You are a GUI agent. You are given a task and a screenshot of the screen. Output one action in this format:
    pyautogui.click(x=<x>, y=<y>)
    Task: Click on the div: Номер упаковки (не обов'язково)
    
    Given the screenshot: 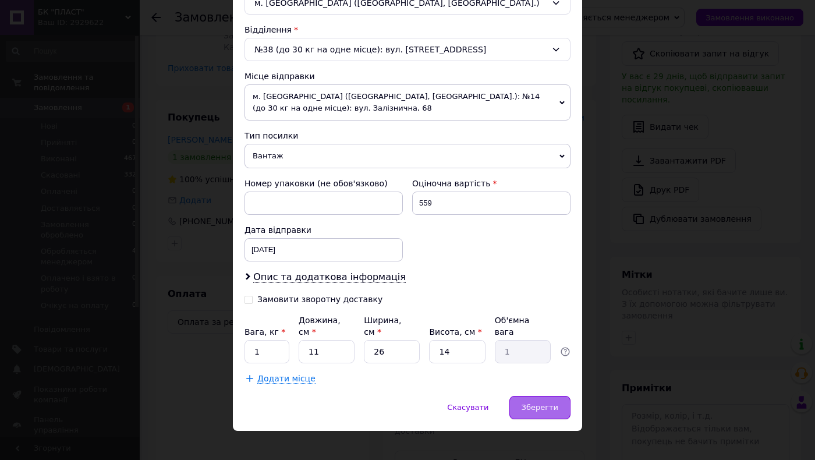 What is the action you would take?
    pyautogui.click(x=324, y=183)
    